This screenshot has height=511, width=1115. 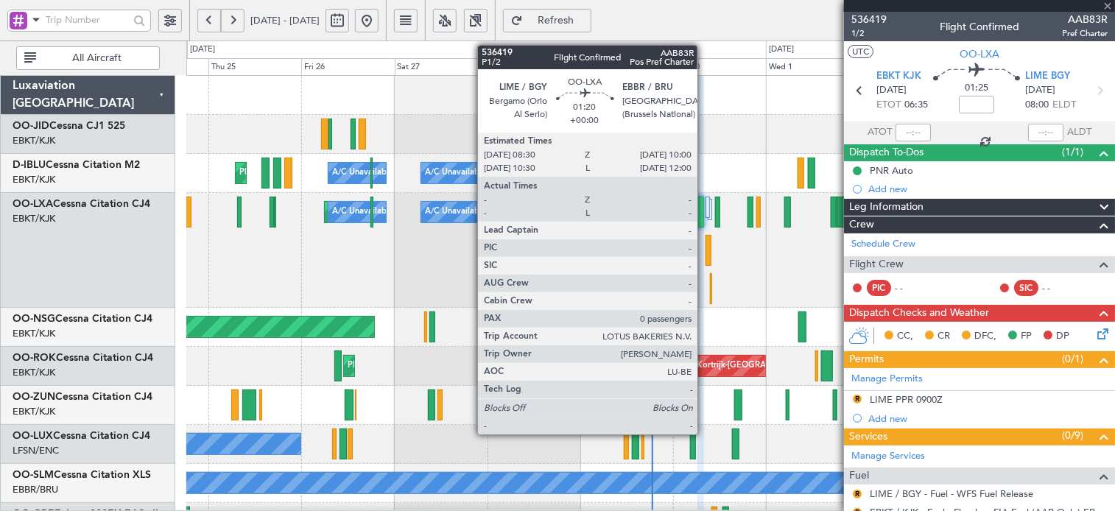 I want to click on div: Fri 26, so click(x=348, y=67).